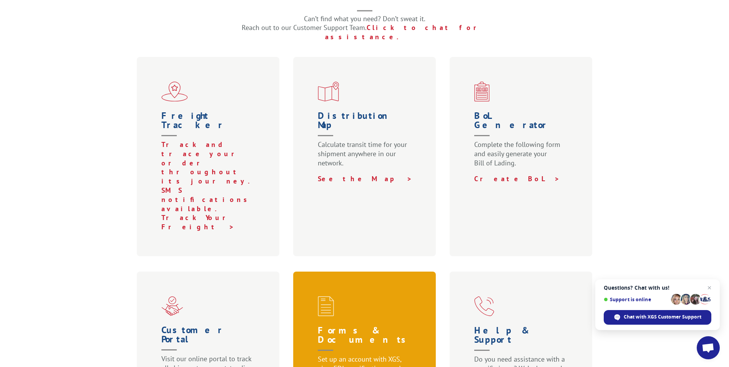  Describe the element at coordinates (199, 222) in the screenshot. I see `a: Track Your Freight >` at that location.